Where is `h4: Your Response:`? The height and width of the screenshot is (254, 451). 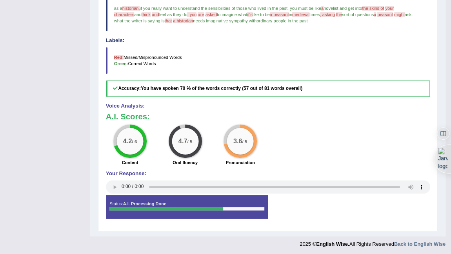
h4: Your Response: is located at coordinates (268, 173).